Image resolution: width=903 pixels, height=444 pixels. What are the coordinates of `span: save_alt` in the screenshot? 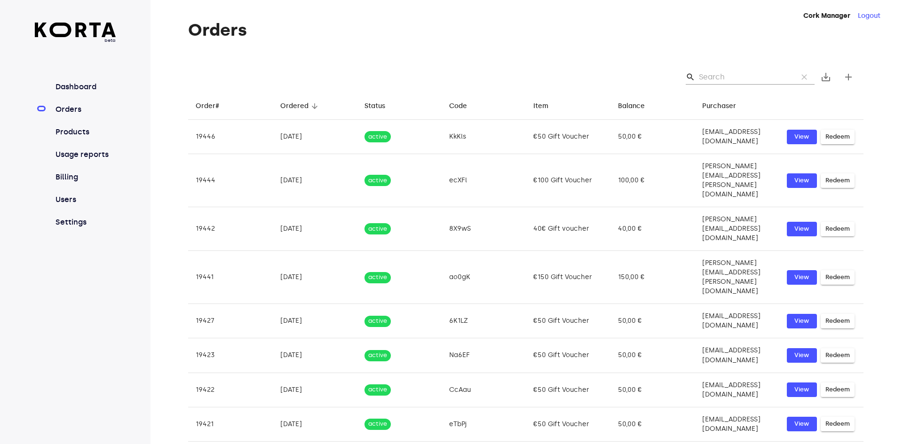 It's located at (825, 77).